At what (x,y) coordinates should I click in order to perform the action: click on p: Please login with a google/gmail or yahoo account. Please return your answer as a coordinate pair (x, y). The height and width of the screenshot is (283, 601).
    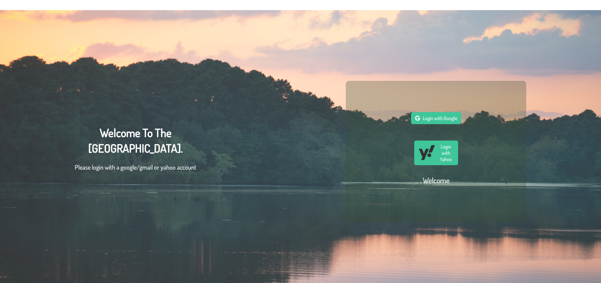
    Looking at the image, I should click on (135, 167).